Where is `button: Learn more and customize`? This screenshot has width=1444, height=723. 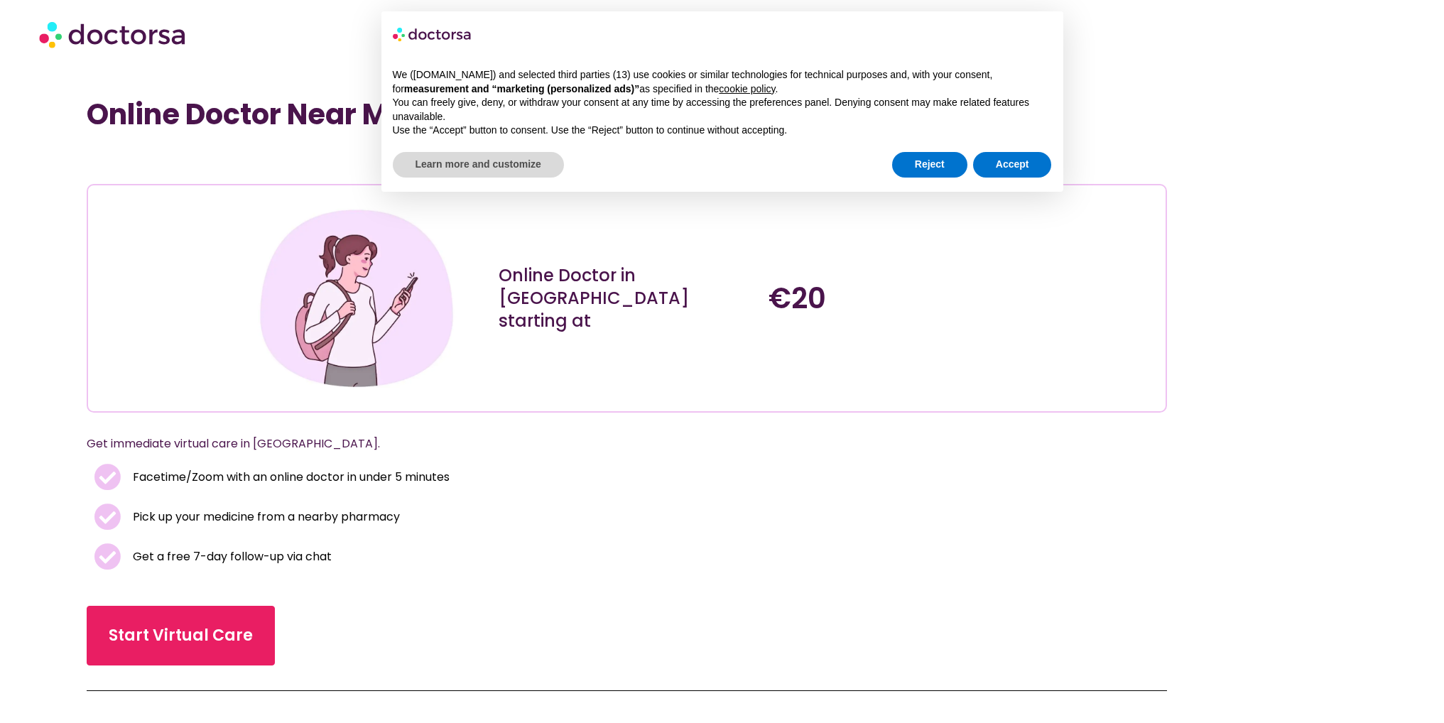
button: Learn more and customize is located at coordinates (478, 165).